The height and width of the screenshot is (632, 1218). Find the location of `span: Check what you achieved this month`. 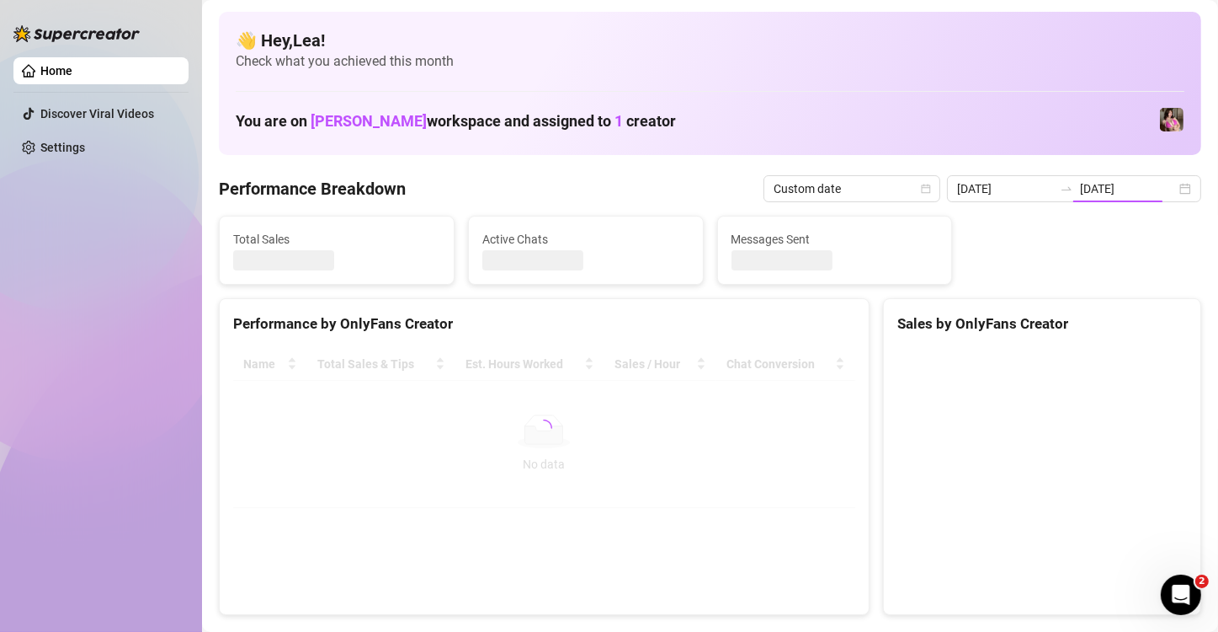

span: Check what you achieved this month is located at coordinates (710, 61).